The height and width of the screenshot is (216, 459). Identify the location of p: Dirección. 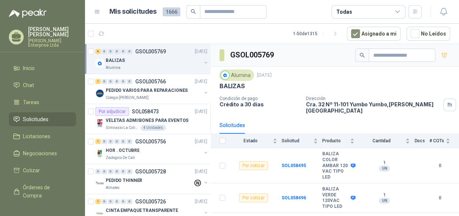
(374, 98).